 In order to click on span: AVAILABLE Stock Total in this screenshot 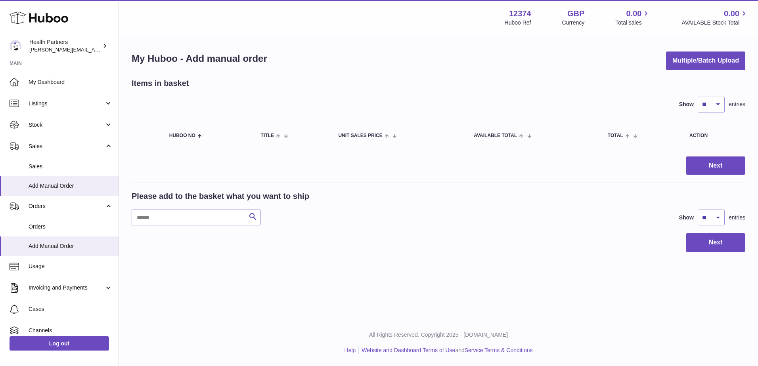, I will do `click(715, 23)`.